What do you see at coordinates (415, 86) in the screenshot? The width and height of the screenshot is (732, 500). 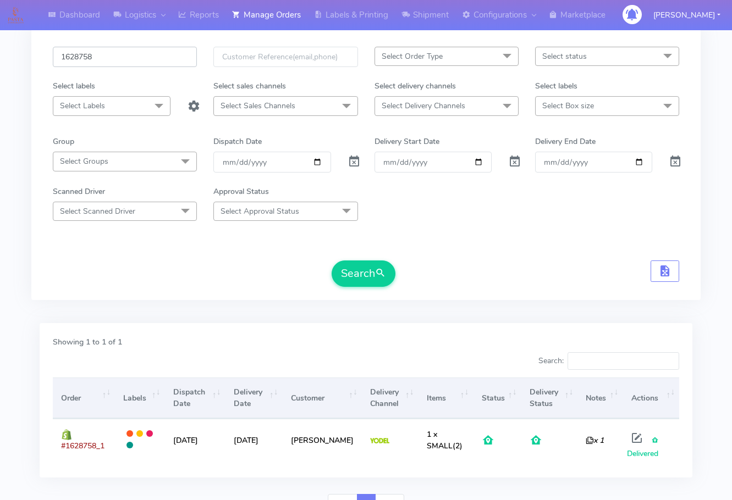 I see `label: Select delivery channels` at bounding box center [415, 86].